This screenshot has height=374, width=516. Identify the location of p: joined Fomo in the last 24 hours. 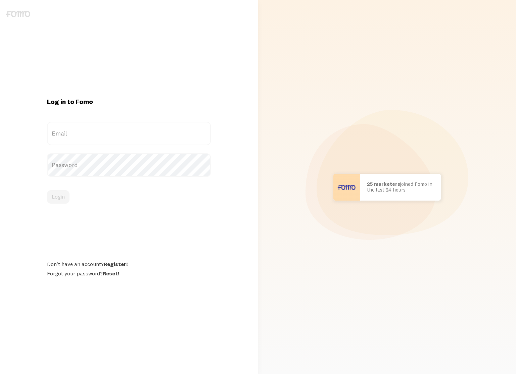
(400, 187).